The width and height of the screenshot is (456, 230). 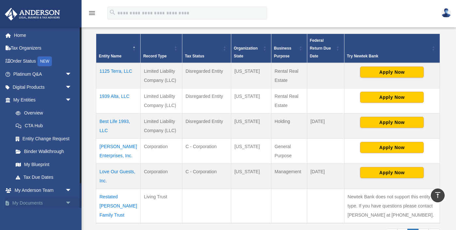 What do you see at coordinates (44, 126) in the screenshot?
I see `a: CTA Hub` at bounding box center [44, 126].